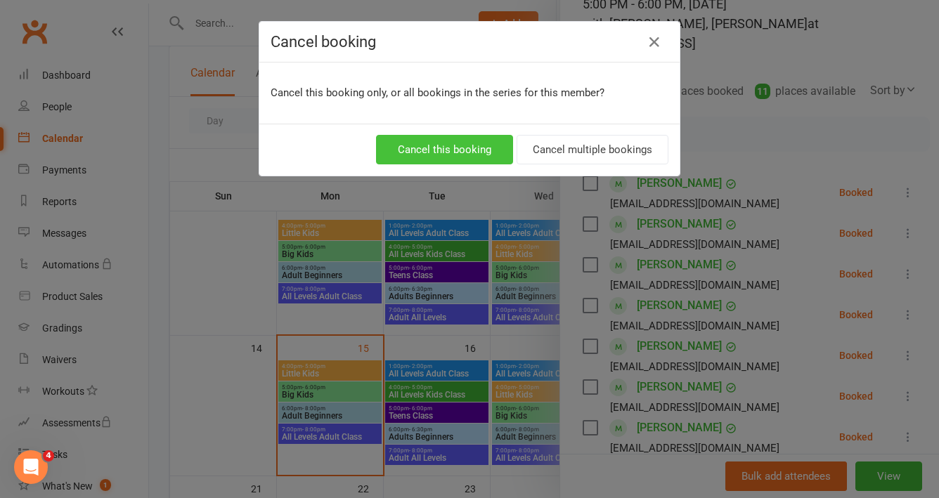 The image size is (939, 498). I want to click on h4: Cancel booking, so click(470, 41).